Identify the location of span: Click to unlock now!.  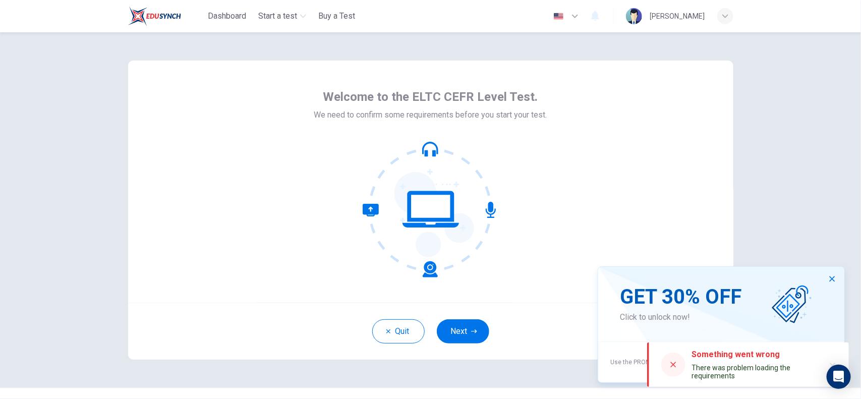
(681, 317).